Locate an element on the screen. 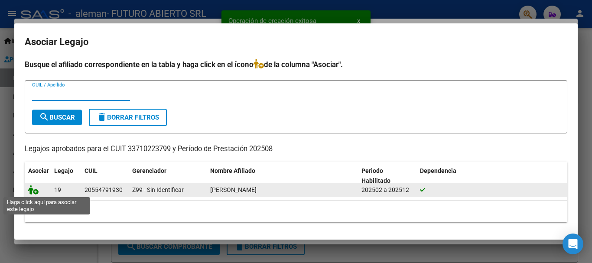  span: CUIL is located at coordinates (91, 171).